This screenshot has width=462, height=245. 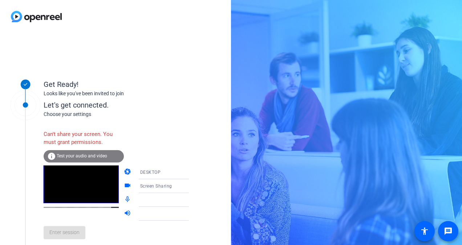 What do you see at coordinates (150, 172) in the screenshot?
I see `span: DESKTOP` at bounding box center [150, 172].